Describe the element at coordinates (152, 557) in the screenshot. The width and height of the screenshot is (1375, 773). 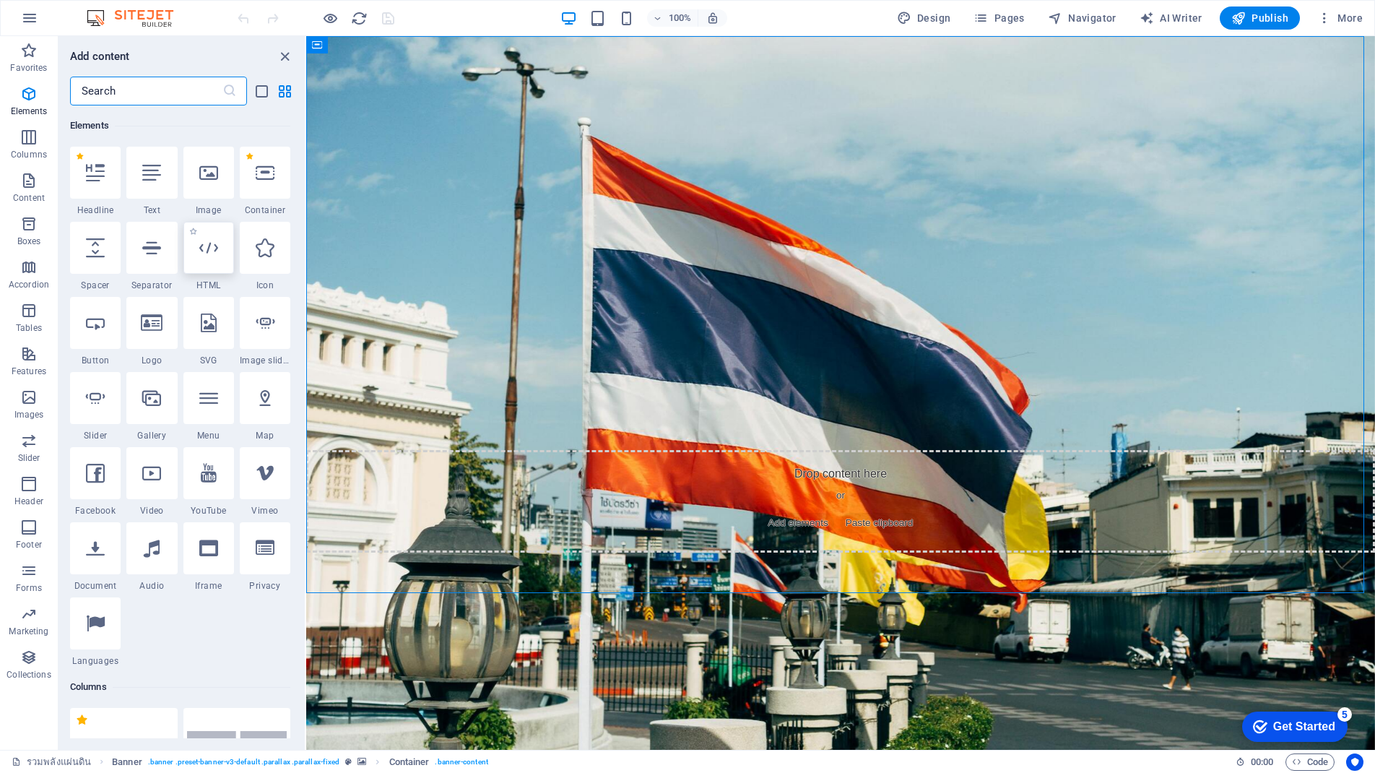
I see `div: Audio` at that location.